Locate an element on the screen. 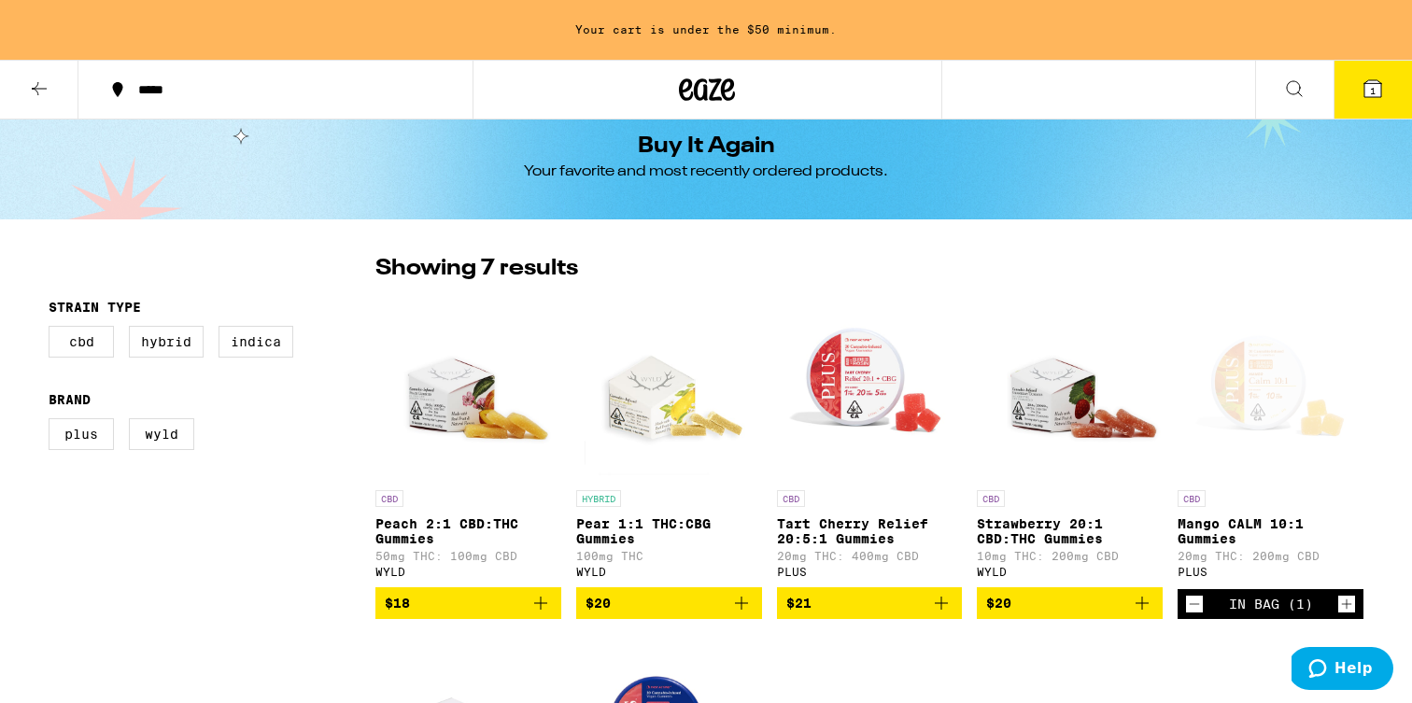 Image resolution: width=1412 pixels, height=703 pixels. legend: Strain Type is located at coordinates (94, 307).